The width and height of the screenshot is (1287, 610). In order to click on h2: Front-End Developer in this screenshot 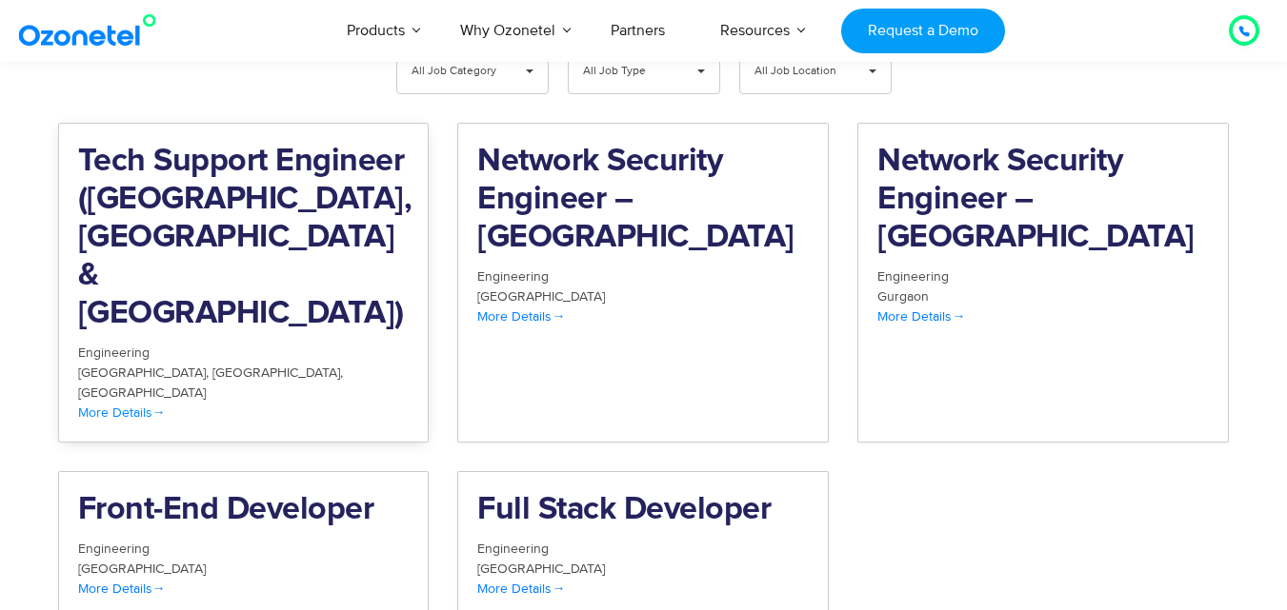, I will do `click(244, 510)`.